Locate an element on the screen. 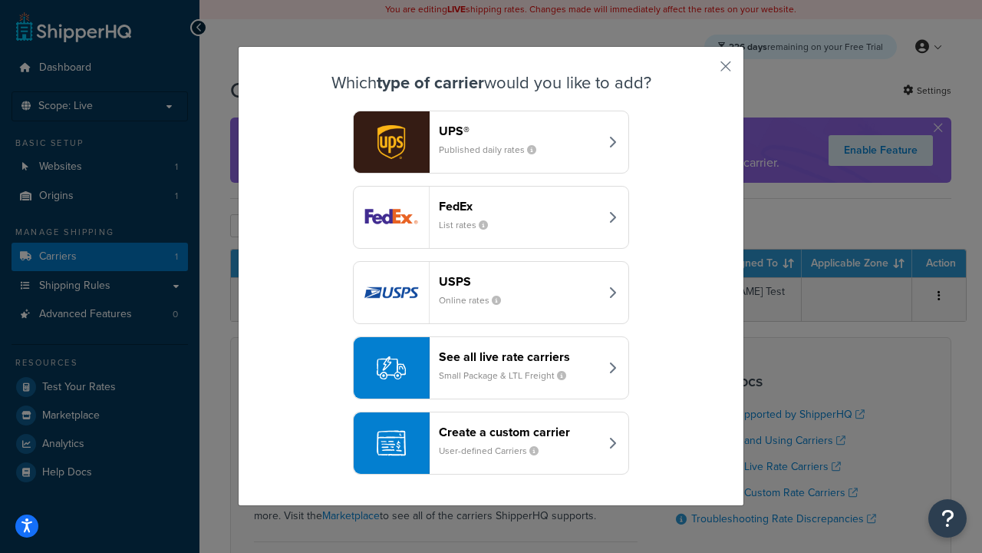 This screenshot has height=553, width=982. small: List rates is located at coordinates (470, 225).